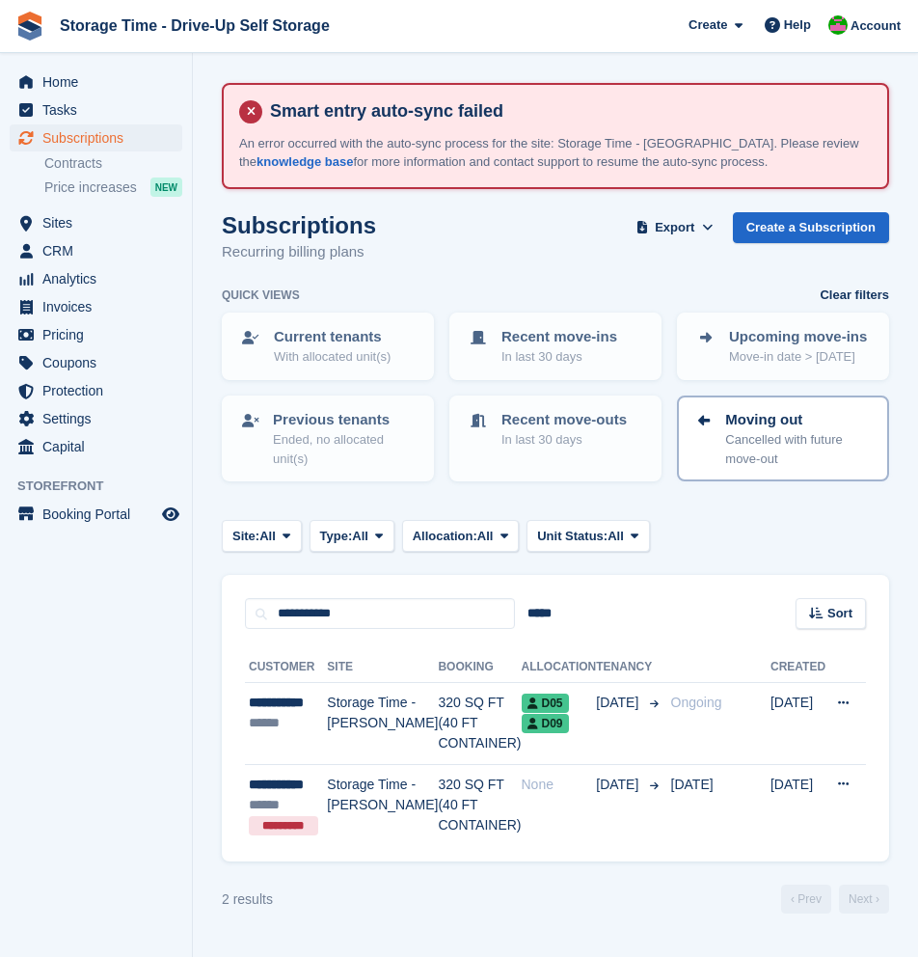  What do you see at coordinates (567, 111) in the screenshot?
I see `h4: Smart entry auto-sync failed` at bounding box center [567, 111].